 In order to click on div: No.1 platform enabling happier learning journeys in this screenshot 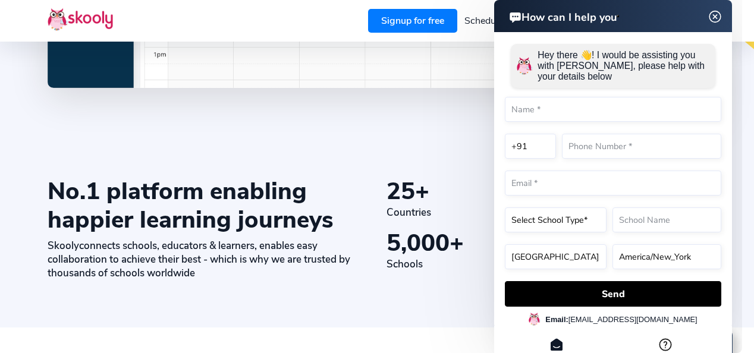, I will do `click(207, 206)`.